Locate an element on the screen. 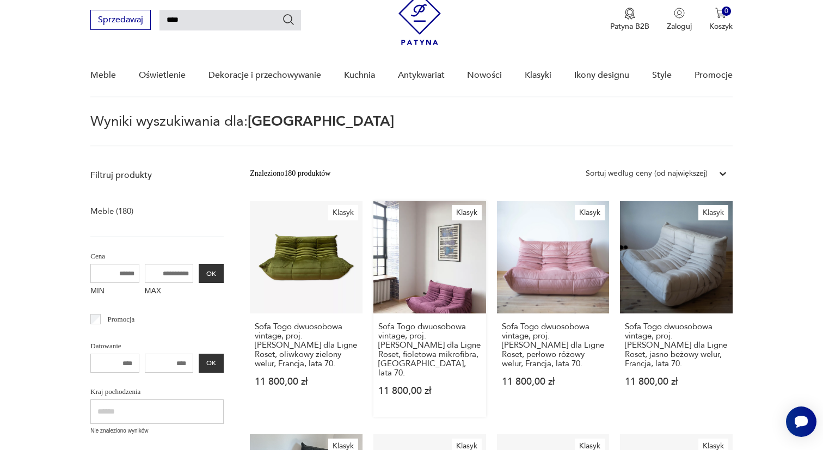  p: Filtruj produkty is located at coordinates (157, 175).